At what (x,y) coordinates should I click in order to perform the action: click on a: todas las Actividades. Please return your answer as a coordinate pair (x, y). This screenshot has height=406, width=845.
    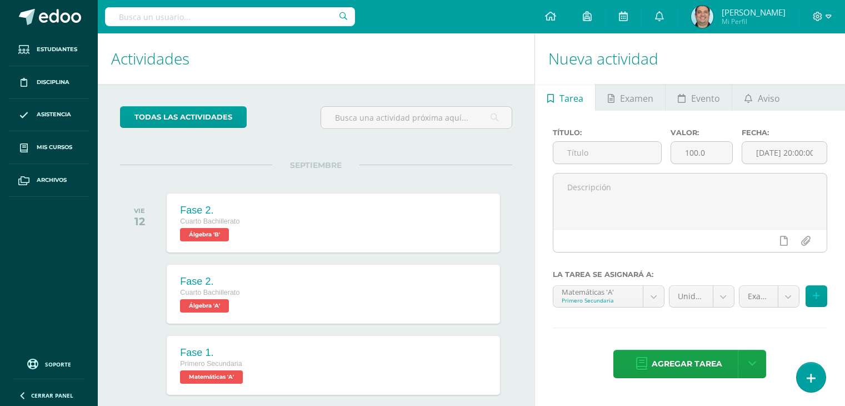
    Looking at the image, I should click on (183, 117).